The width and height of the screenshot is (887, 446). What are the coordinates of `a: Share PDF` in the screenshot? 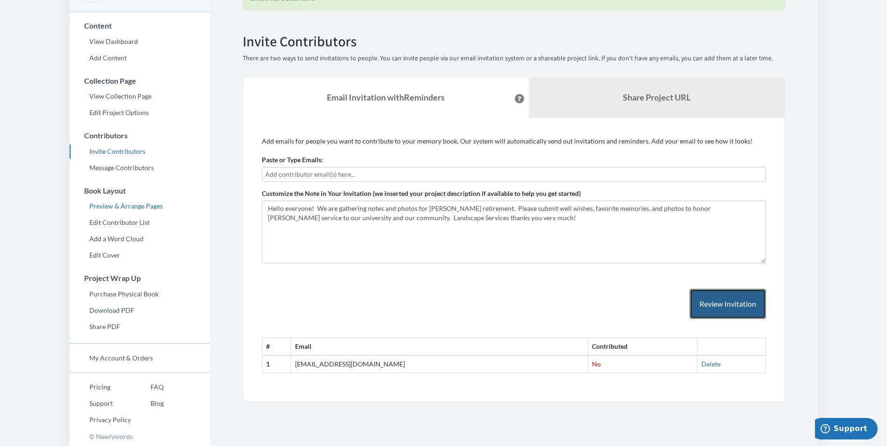 It's located at (140, 327).